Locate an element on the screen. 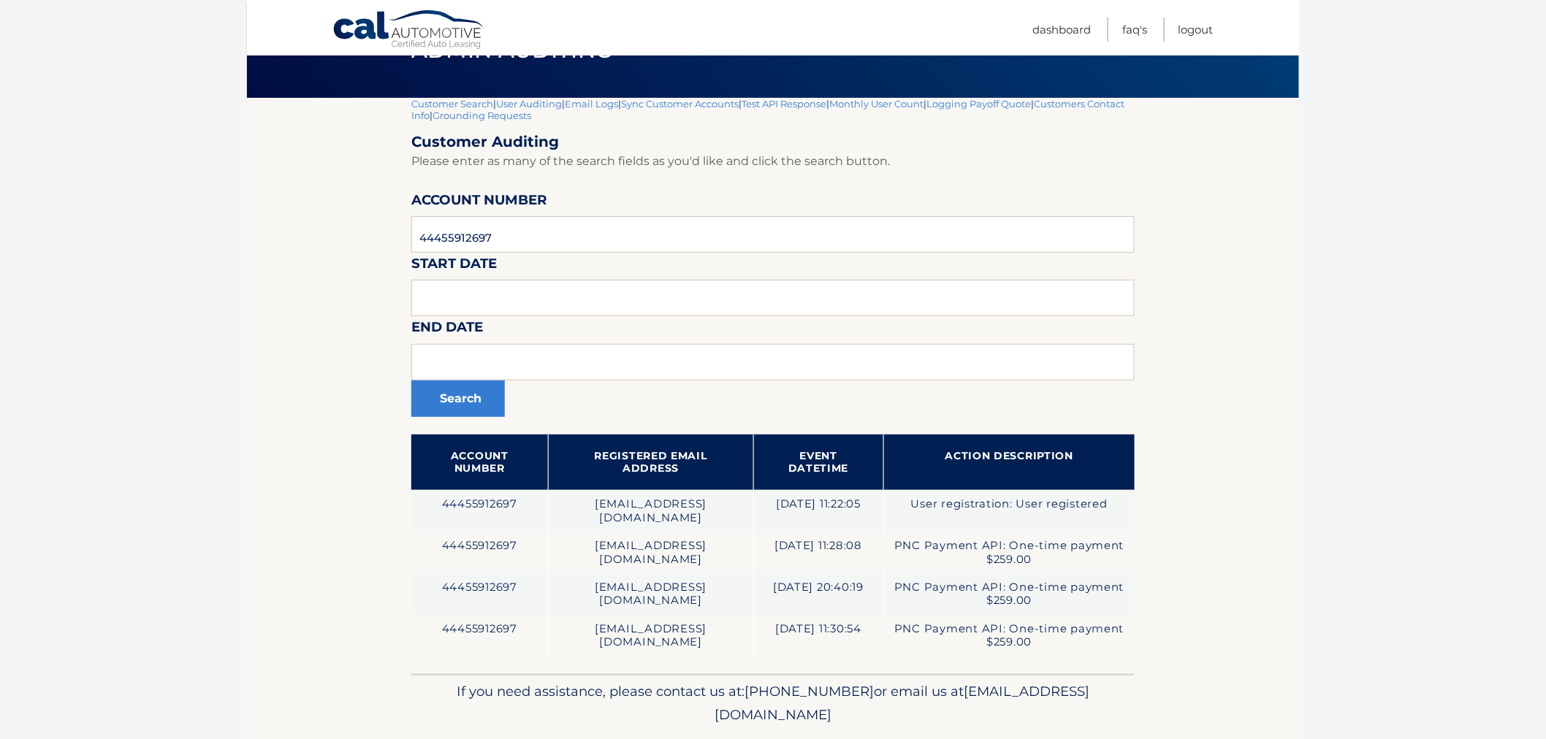 The width and height of the screenshot is (1546, 739). a: Monthly User Count is located at coordinates (876, 104).